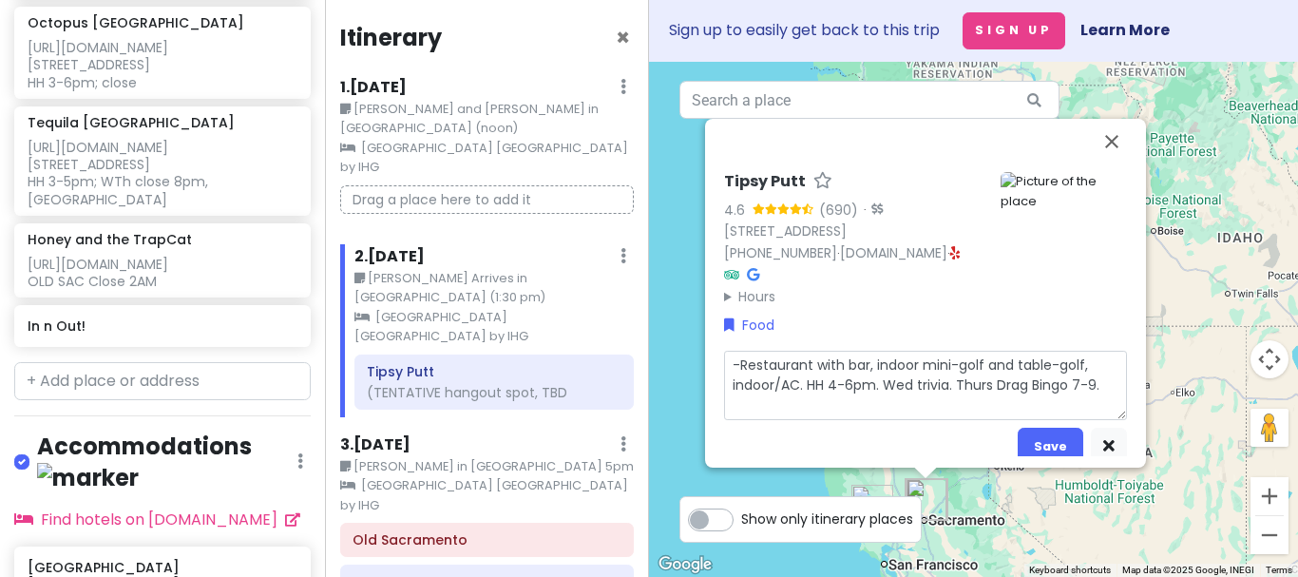 The width and height of the screenshot is (1298, 577). I want to click on i: Tripadvisor, so click(732, 275).